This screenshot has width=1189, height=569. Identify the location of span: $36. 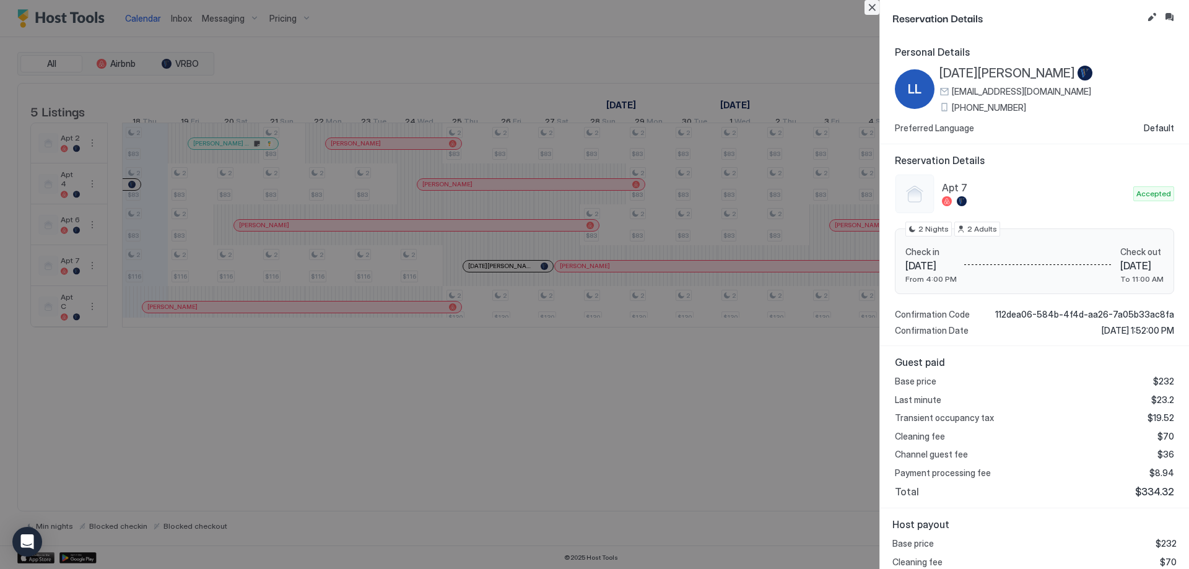
(1165, 454).